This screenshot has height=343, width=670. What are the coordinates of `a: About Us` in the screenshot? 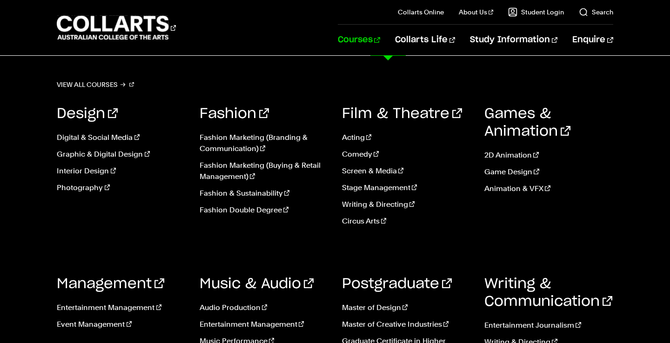 It's located at (476, 12).